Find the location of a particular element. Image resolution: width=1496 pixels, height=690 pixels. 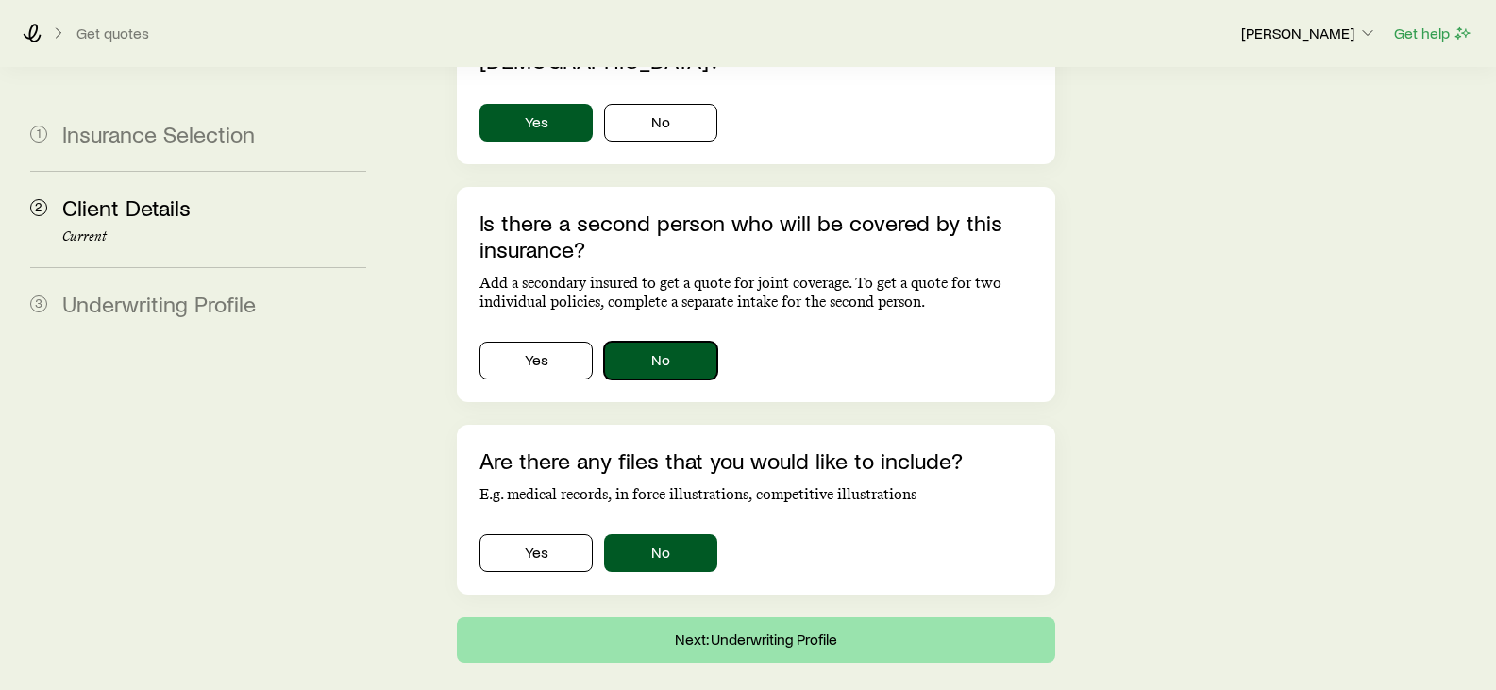

p: E.g. medical records, in force illustrations, competitive illustrations is located at coordinates (755, 495).